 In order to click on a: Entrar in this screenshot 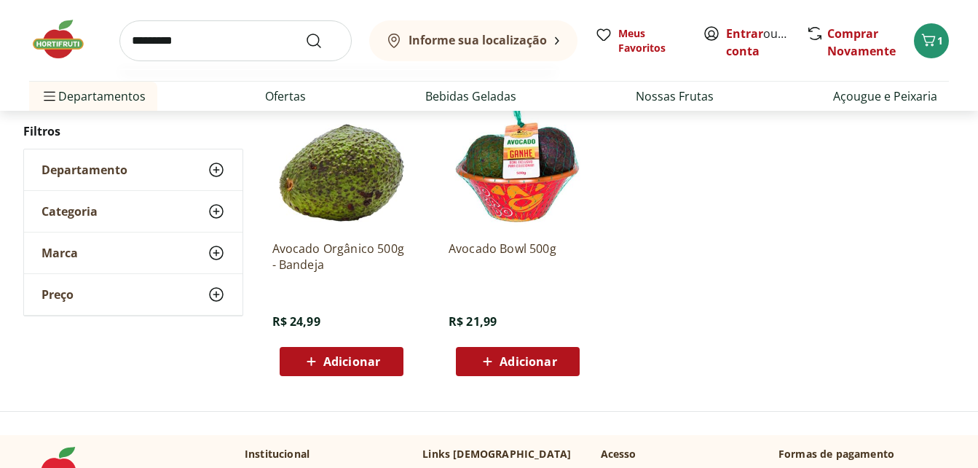, I will do `click(745, 34)`.